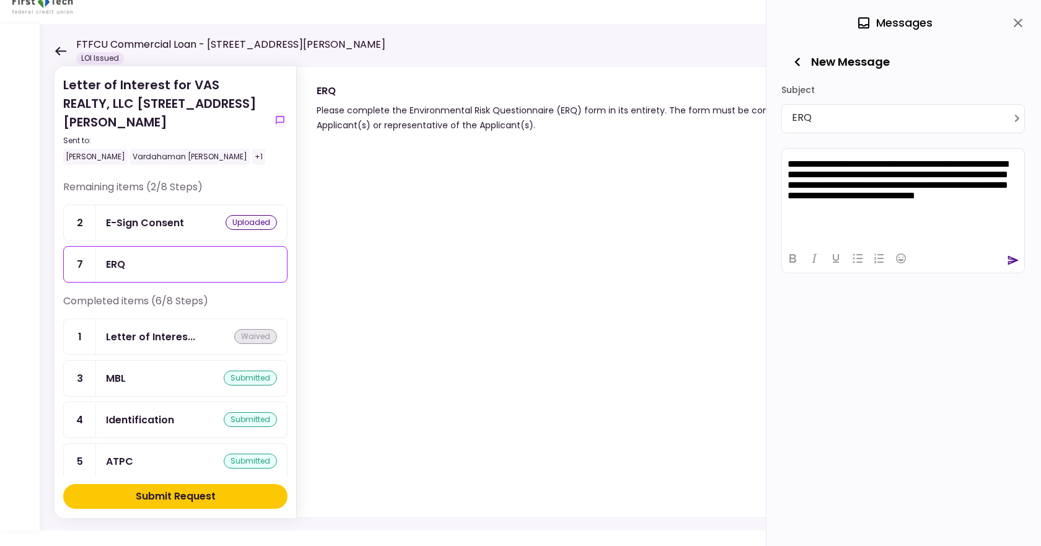  Describe the element at coordinates (145, 223) in the screenshot. I see `div: E-Sign Consent` at that location.